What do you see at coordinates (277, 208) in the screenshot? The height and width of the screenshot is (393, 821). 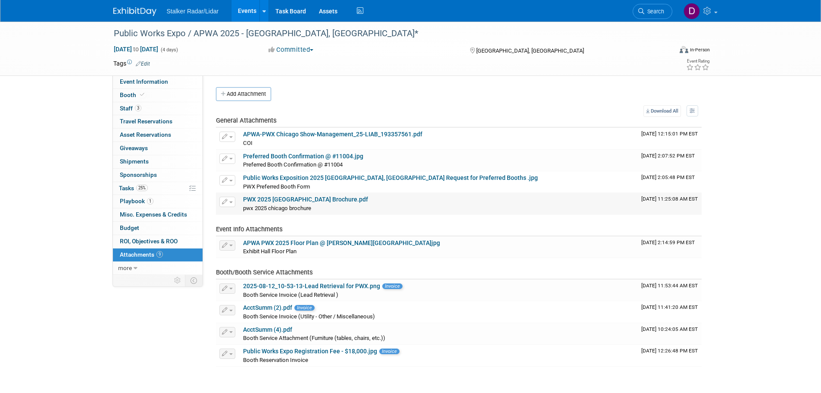 I see `span: pwx 2025 chicago brochure` at bounding box center [277, 208].